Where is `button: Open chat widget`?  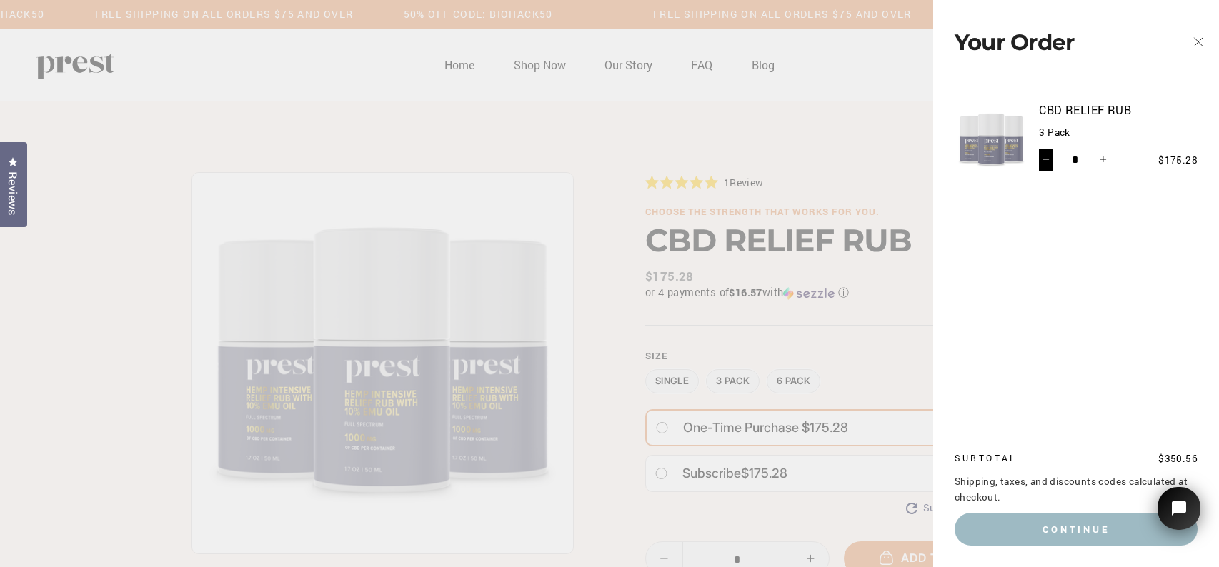
button: Open chat widget is located at coordinates (40, 41).